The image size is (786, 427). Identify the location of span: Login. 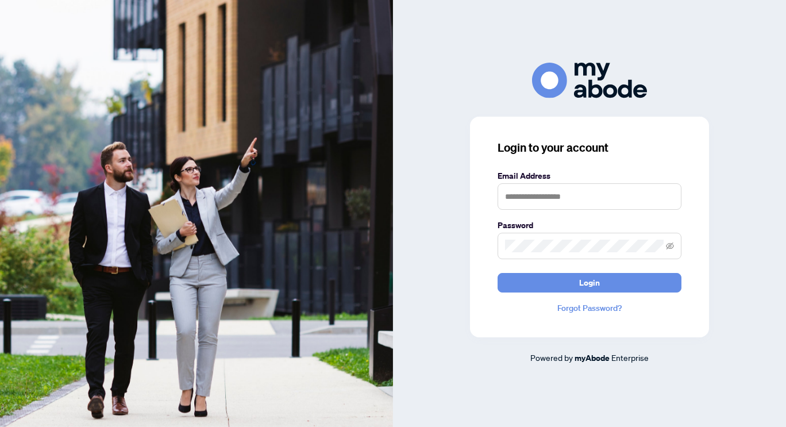
(590, 283).